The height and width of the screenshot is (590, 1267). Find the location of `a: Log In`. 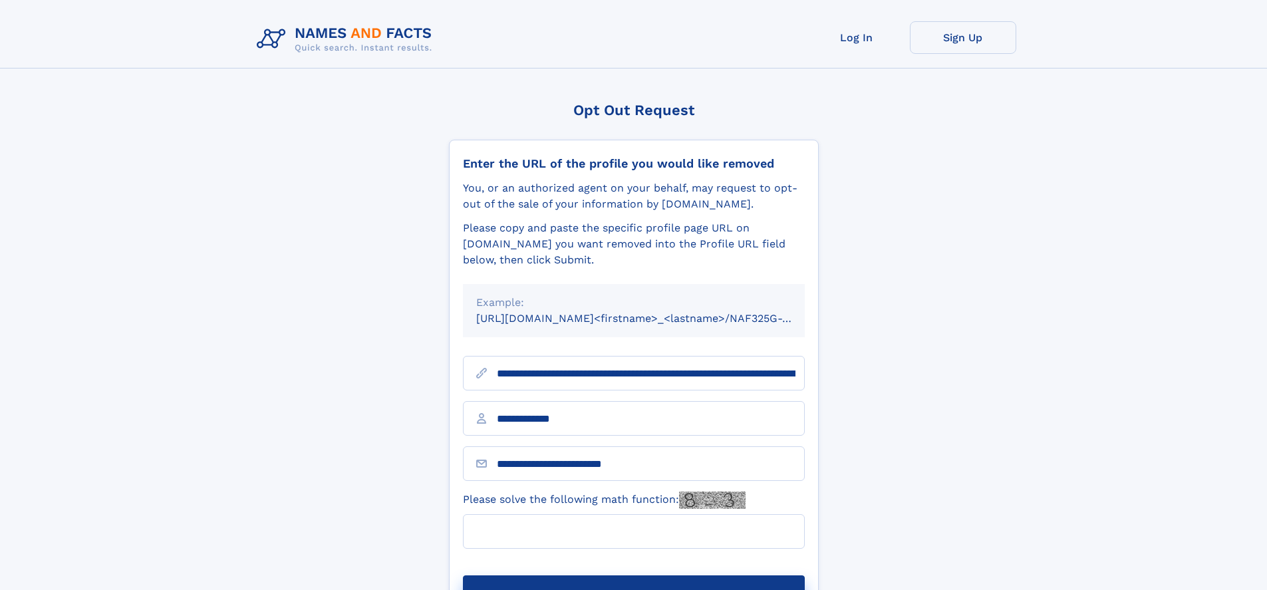

a: Log In is located at coordinates (857, 37).